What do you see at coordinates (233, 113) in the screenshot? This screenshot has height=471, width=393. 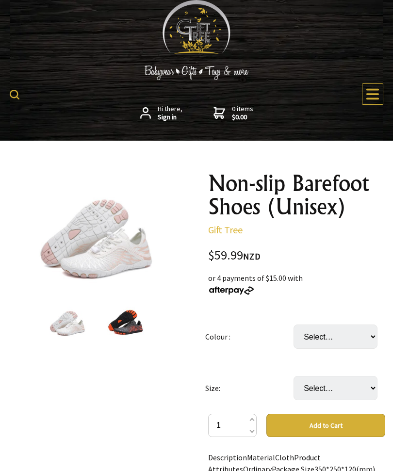 I see `a: 0 items$0.00` at bounding box center [233, 113].